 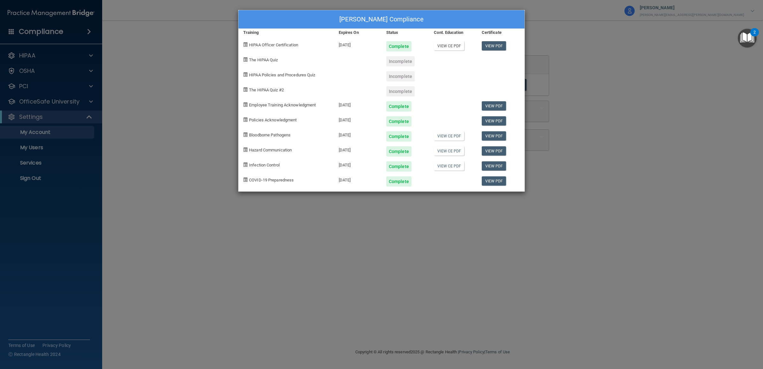 I want to click on span: The HIPAA Quiz, so click(x=263, y=60).